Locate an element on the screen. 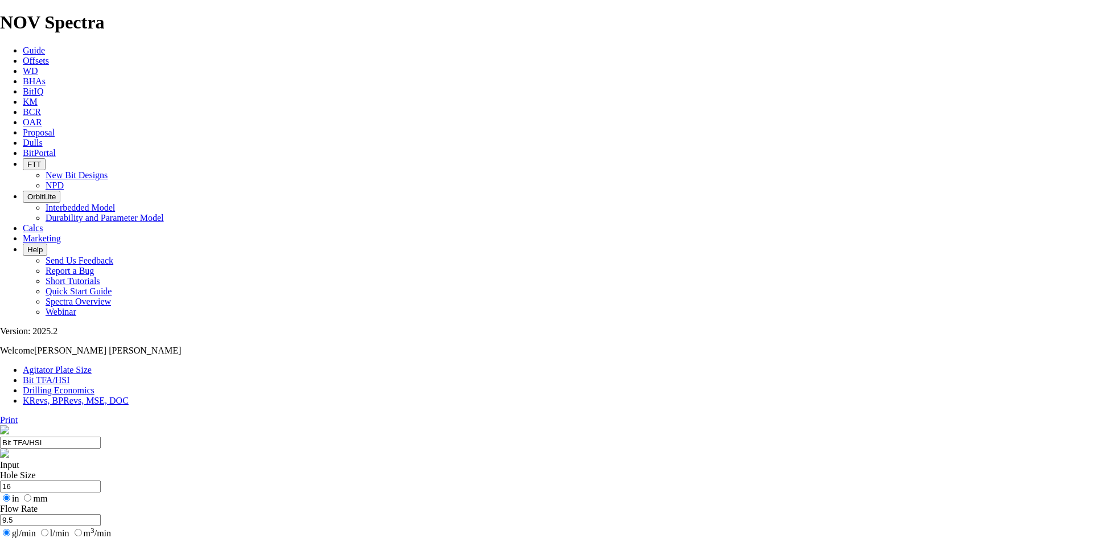 The height and width of the screenshot is (538, 1093). input: gl/min is located at coordinates (6, 532).